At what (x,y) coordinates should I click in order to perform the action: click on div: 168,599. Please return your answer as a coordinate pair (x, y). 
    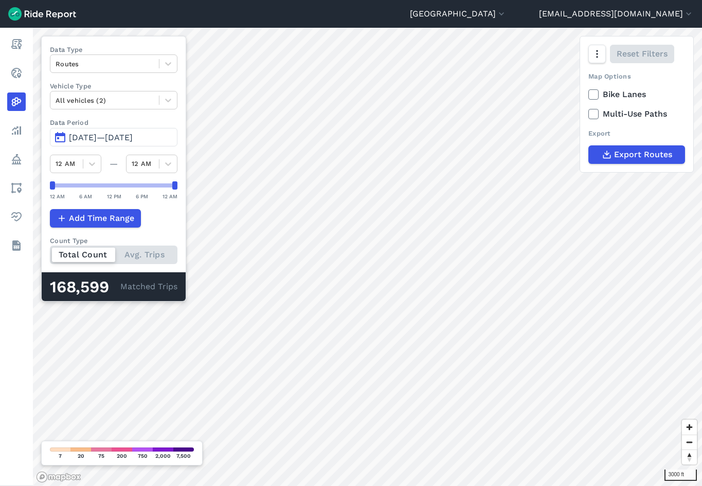
    Looking at the image, I should click on (85, 287).